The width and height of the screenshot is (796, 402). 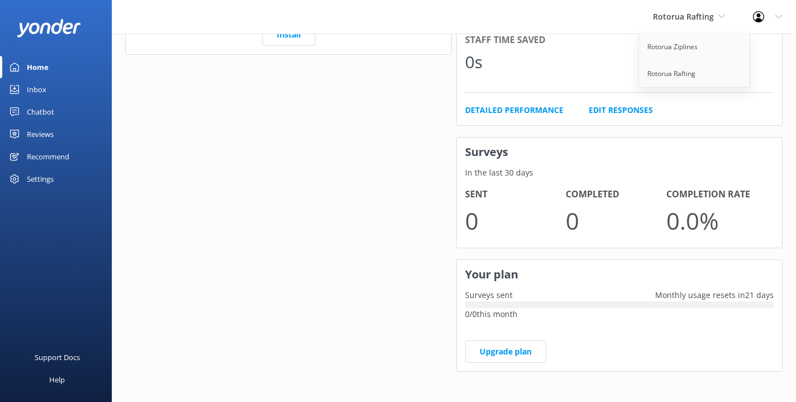 I want to click on h4: Sent, so click(x=515, y=195).